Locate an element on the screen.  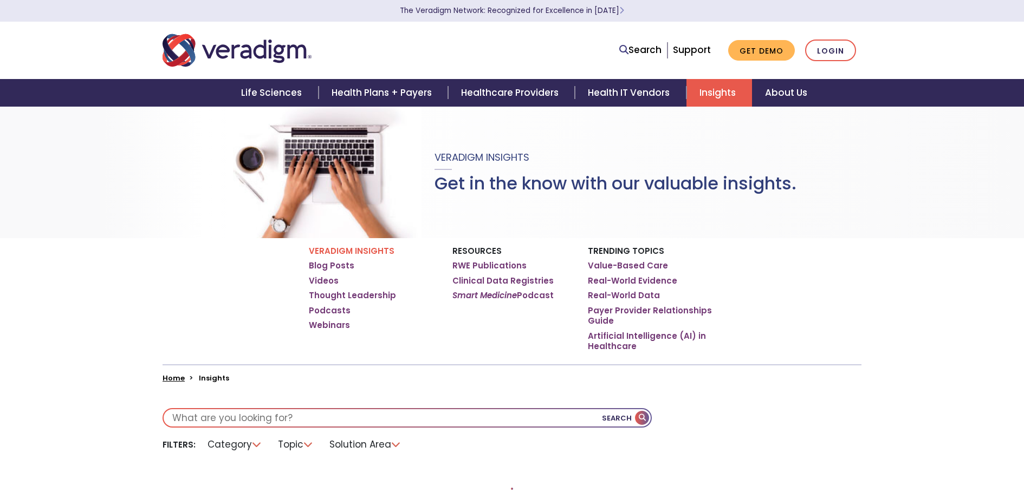
a: Value-Based Care is located at coordinates (628, 266).